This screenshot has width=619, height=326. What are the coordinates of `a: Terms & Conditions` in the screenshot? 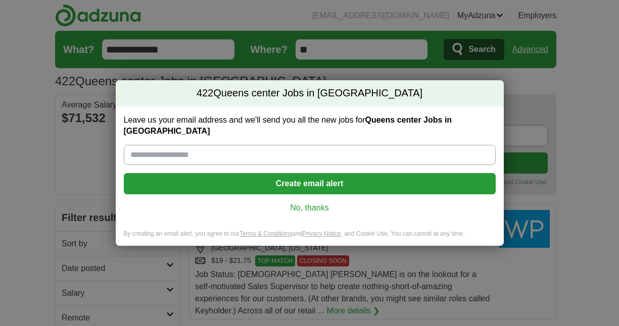 It's located at (266, 234).